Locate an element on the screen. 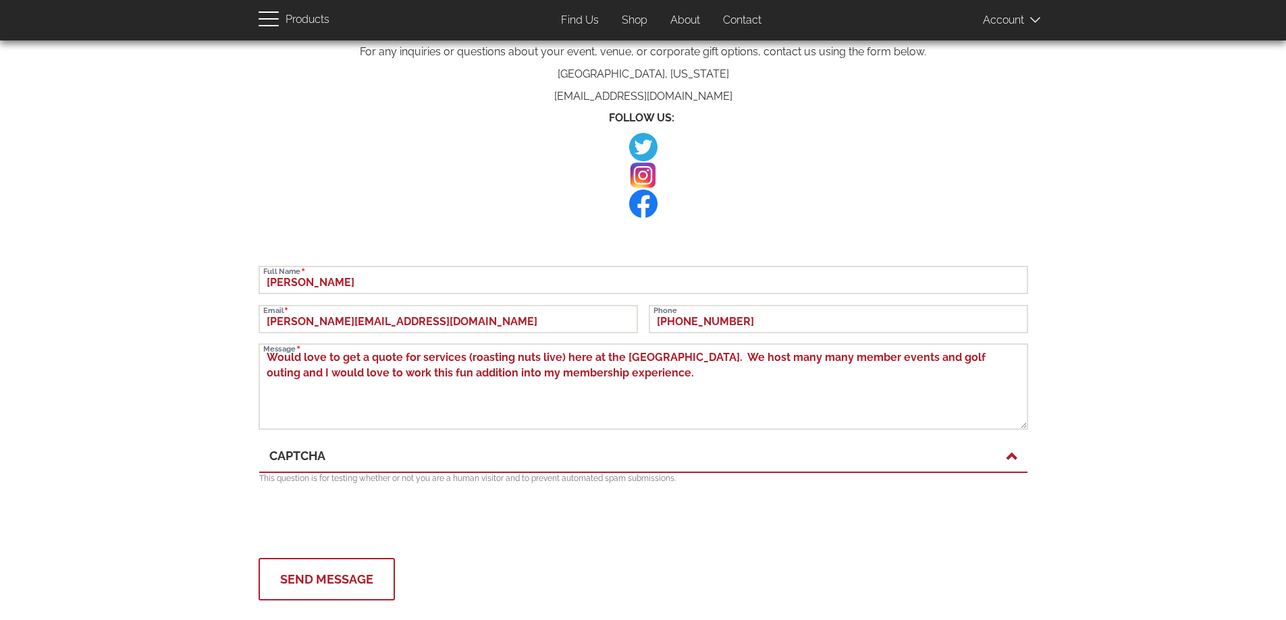 The width and height of the screenshot is (1286, 620). input: Phone is located at coordinates (838, 319).